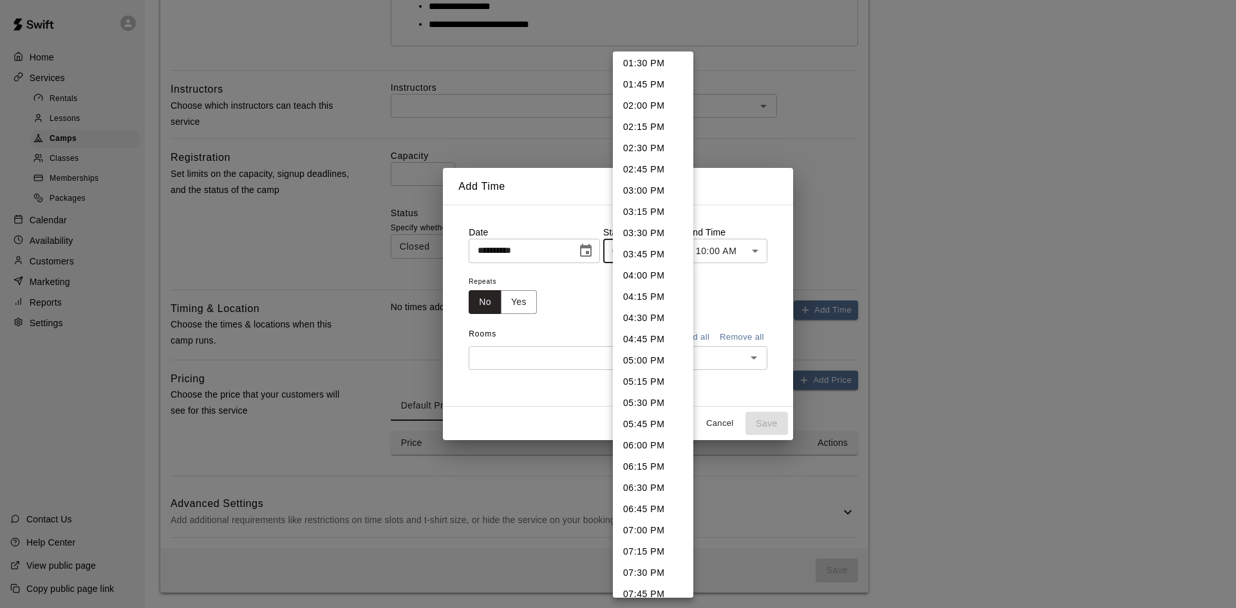 Image resolution: width=1236 pixels, height=608 pixels. What do you see at coordinates (653, 191) in the screenshot?
I see `li: 03:00 PM` at bounding box center [653, 191].